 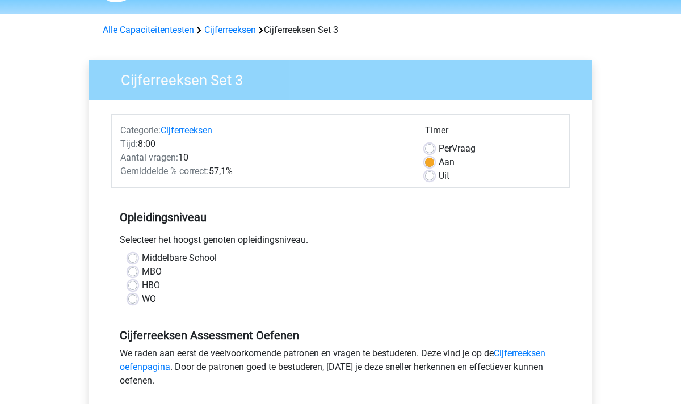 What do you see at coordinates (152, 272) in the screenshot?
I see `label: MBO` at bounding box center [152, 272].